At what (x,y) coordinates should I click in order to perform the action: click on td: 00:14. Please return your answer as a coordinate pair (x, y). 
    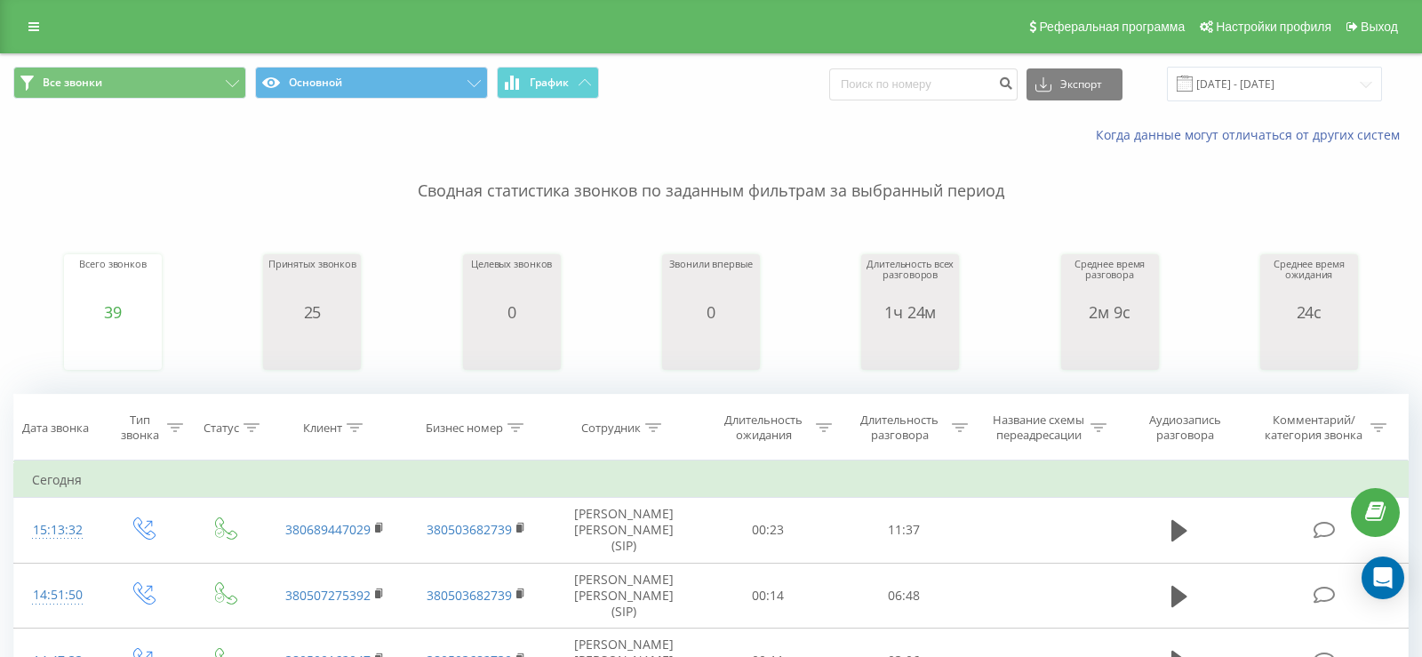
    Looking at the image, I should click on (767, 595).